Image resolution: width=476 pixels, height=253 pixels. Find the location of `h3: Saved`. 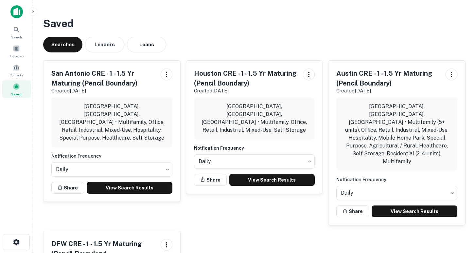

h3: Saved is located at coordinates (254, 24).